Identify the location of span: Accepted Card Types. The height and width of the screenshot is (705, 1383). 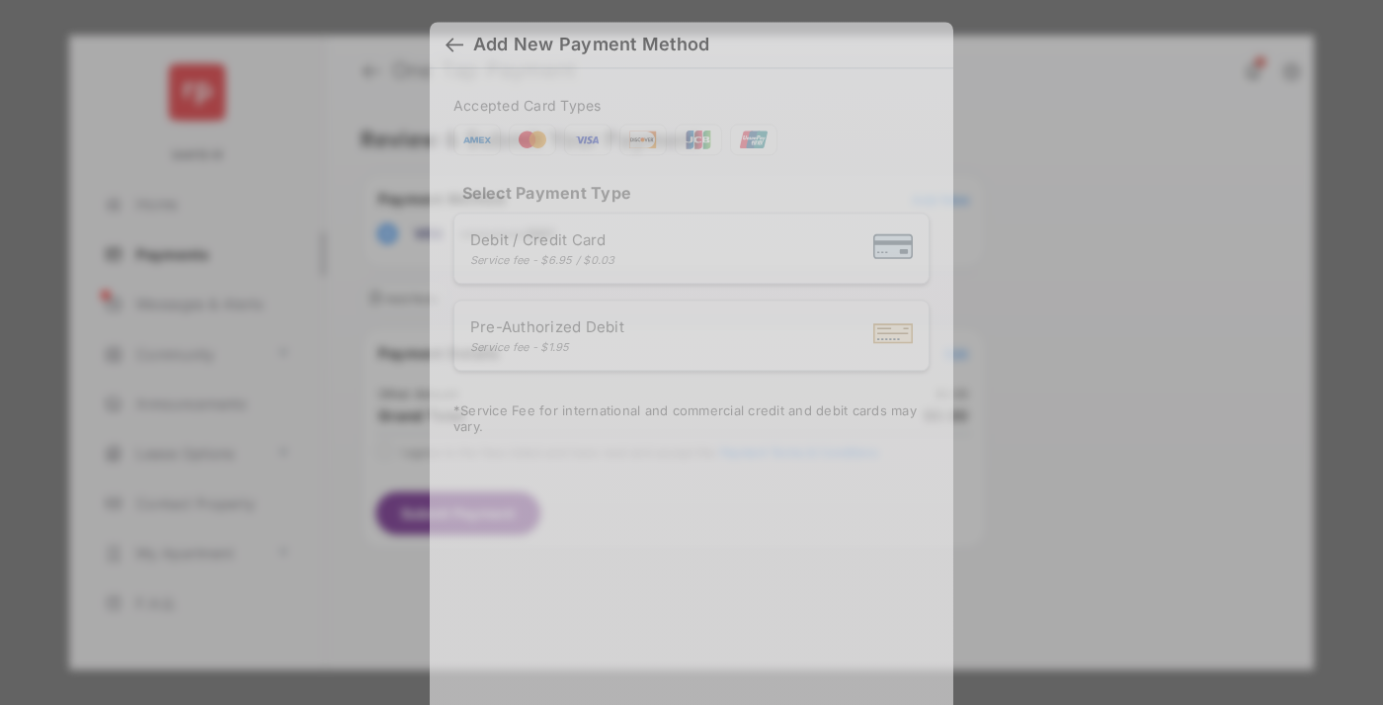
(532, 106).